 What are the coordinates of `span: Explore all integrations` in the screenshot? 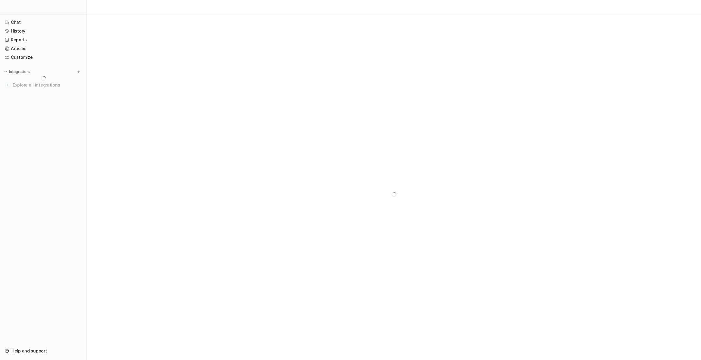 It's located at (47, 85).